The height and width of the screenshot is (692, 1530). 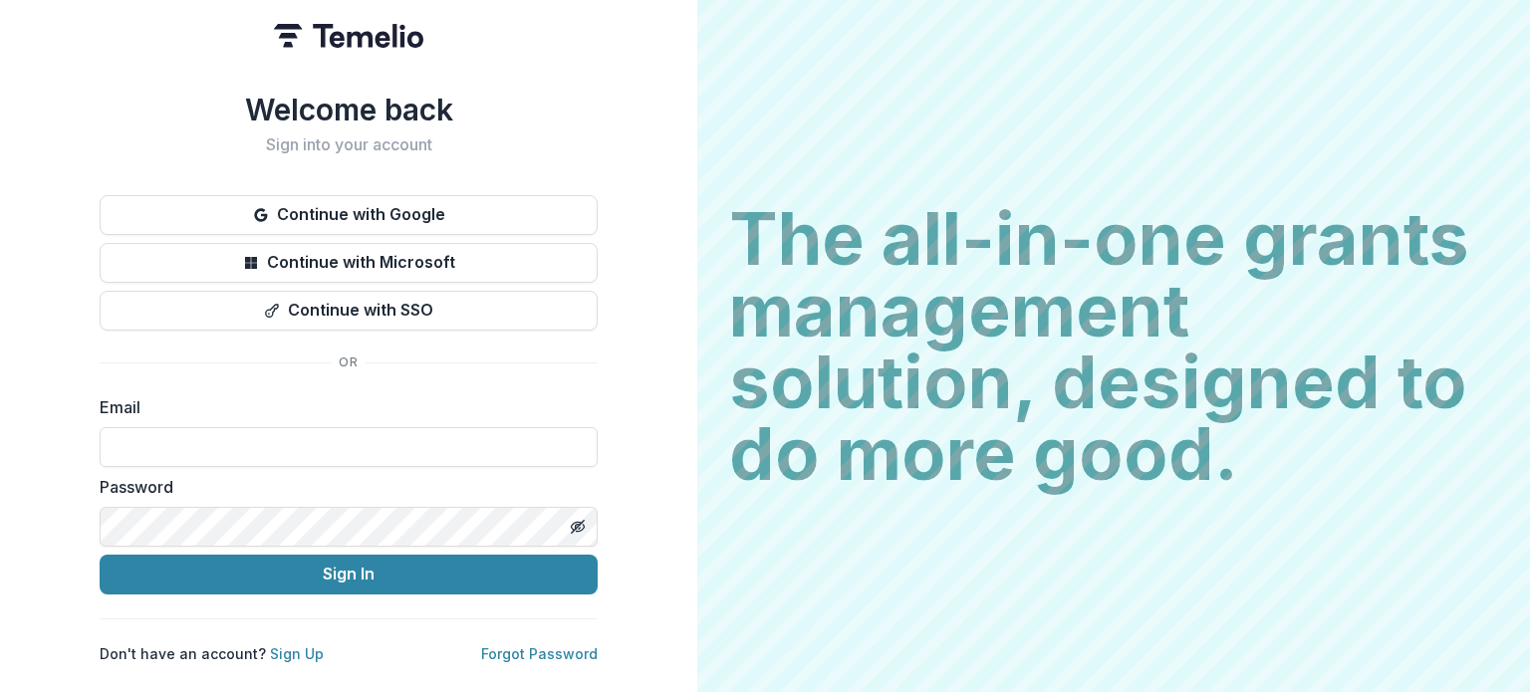 What do you see at coordinates (578, 527) in the screenshot?
I see `button: Toggle password visibility` at bounding box center [578, 527].